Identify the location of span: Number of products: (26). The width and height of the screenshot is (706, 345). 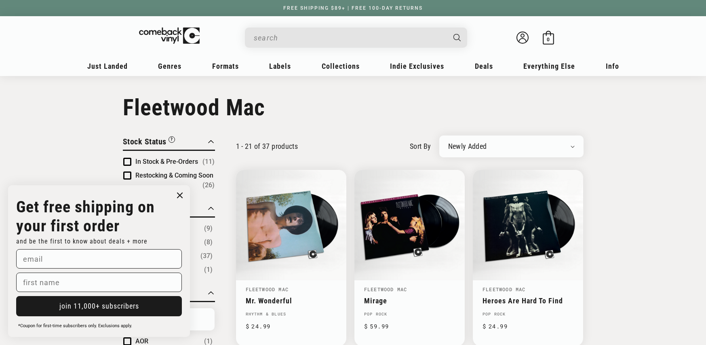
(209, 185).